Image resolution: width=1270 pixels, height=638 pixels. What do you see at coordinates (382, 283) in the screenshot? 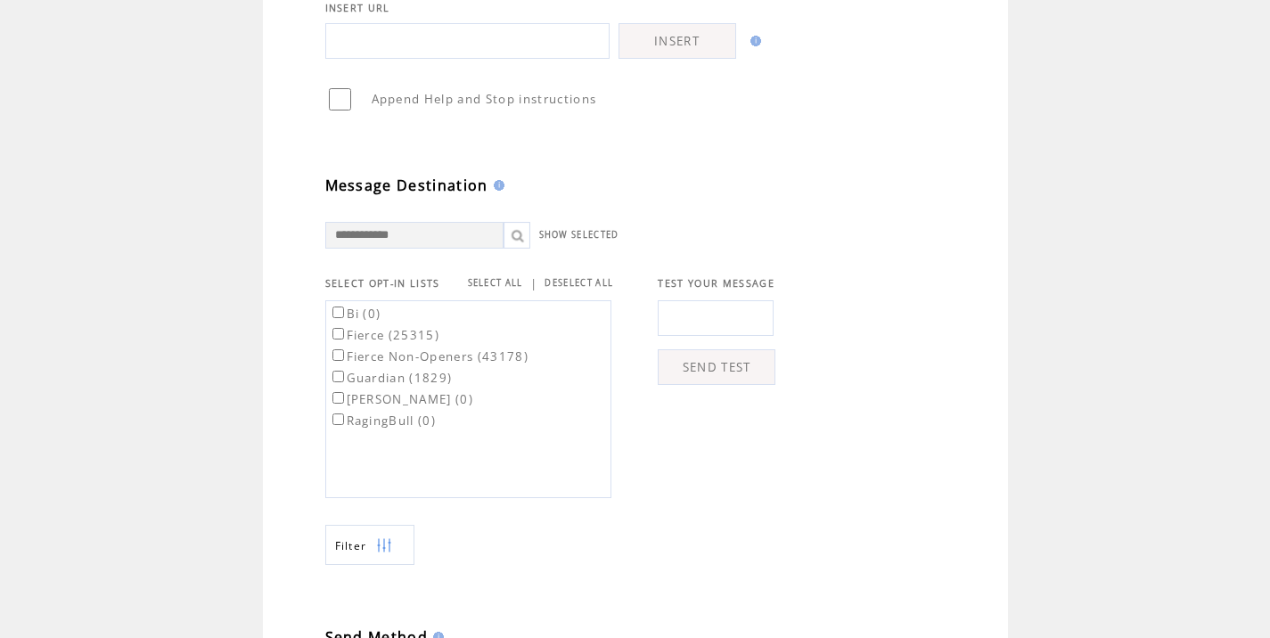
I see `span: SELECT OPT-IN LISTS` at bounding box center [382, 283].